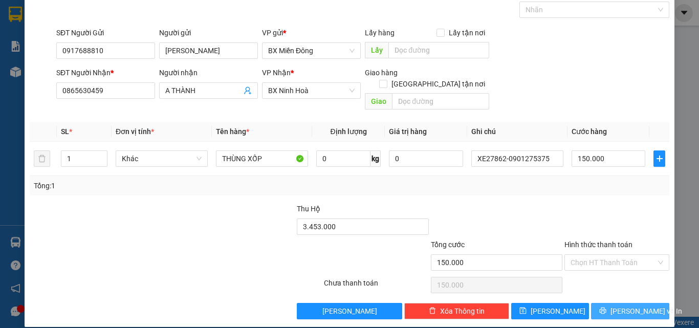 This screenshot has height=328, width=699. Describe the element at coordinates (432, 311) in the screenshot. I see `span: delete` at that location.